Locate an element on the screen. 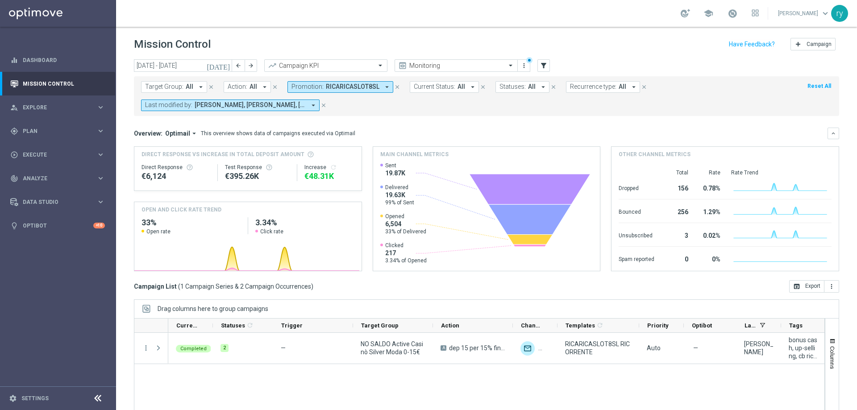  div: Direct Response is located at coordinates (176, 167).